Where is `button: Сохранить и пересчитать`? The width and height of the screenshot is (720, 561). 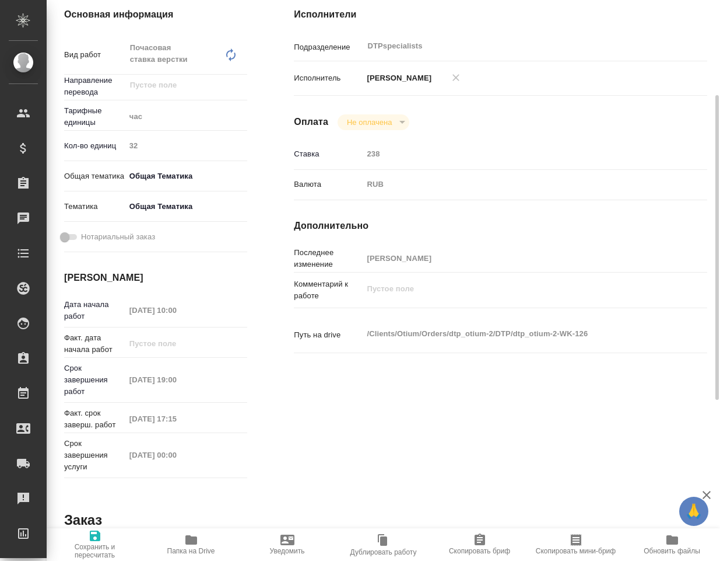 button: Сохранить и пересчитать is located at coordinates (94, 544).